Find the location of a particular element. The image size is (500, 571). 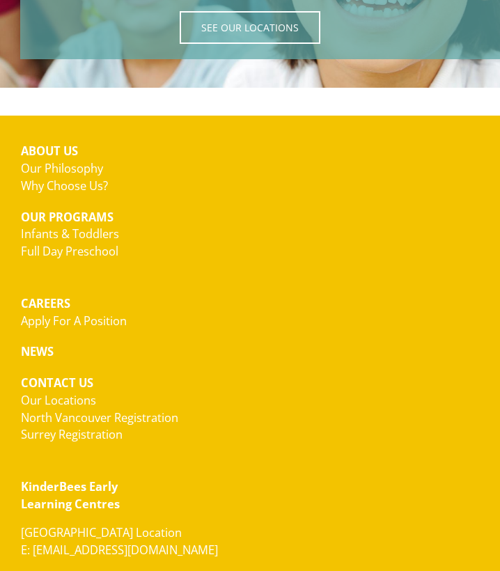

strong: KinderBees Early Learning Centres is located at coordinates (70, 495).